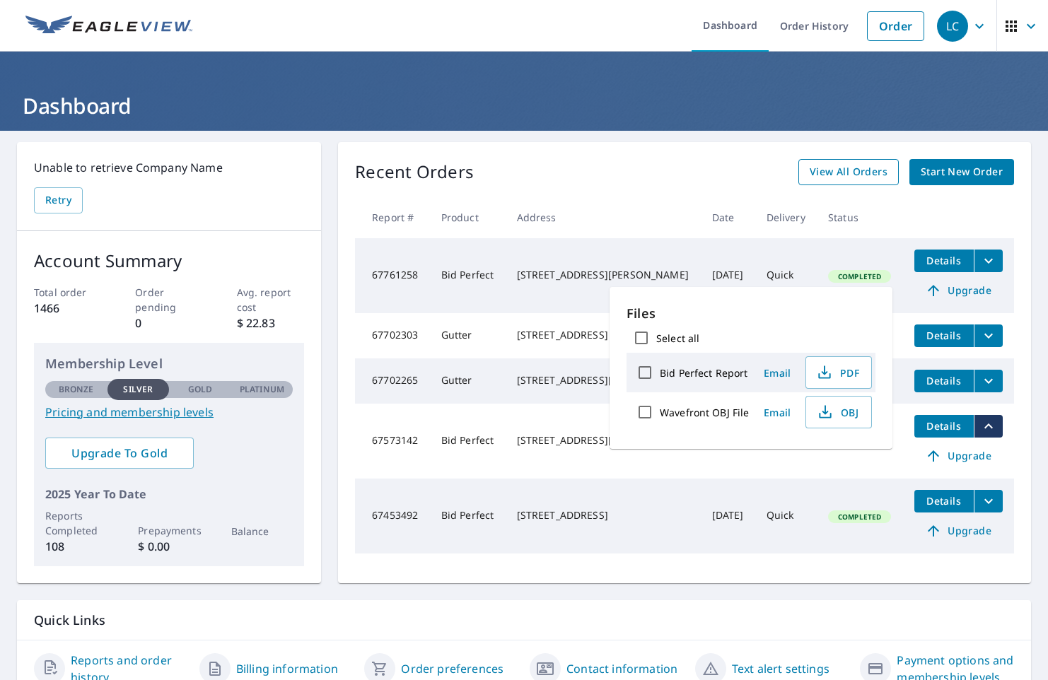 The image size is (1048, 680). What do you see at coordinates (953, 26) in the screenshot?
I see `div: LC` at bounding box center [953, 26].